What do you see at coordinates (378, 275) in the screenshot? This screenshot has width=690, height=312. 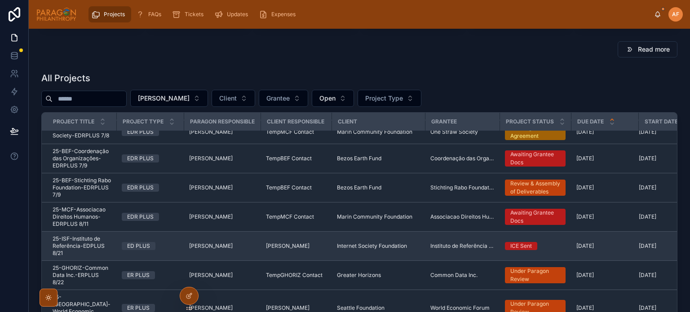 I see `a: Greater Horizons` at bounding box center [378, 275].